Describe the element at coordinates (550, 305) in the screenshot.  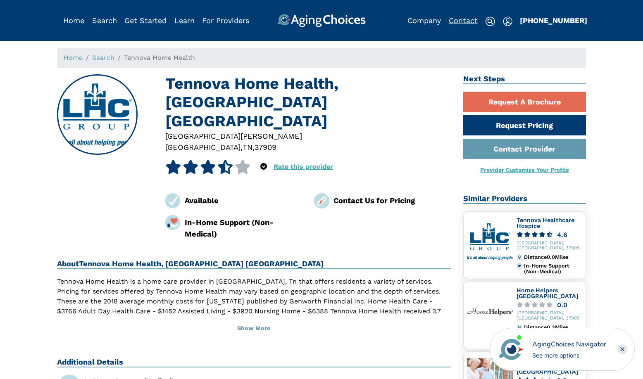
I see `a: 0.0` at that location.